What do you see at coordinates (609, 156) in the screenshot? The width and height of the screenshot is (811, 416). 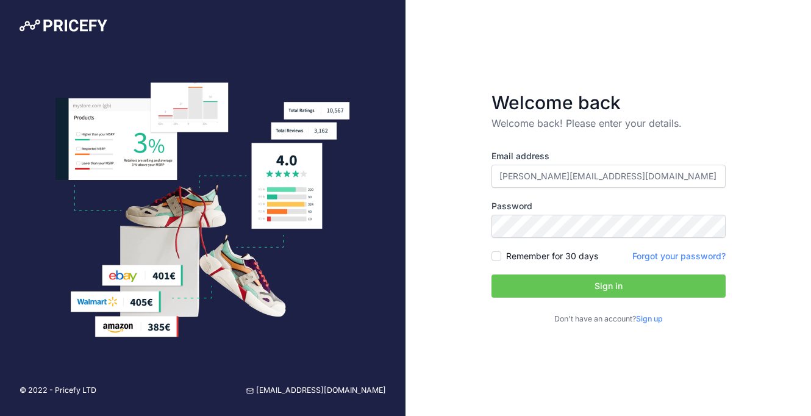 I see `label: Email address` at bounding box center [609, 156].